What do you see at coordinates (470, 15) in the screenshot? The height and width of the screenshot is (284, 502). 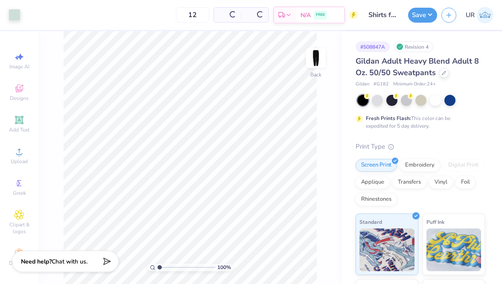 I see `span: UR` at bounding box center [470, 15].